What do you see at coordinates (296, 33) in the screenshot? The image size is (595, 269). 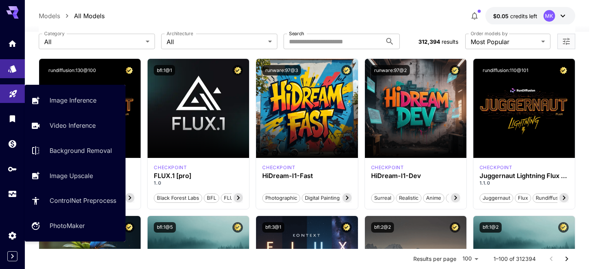 I see `label: Search` at bounding box center [296, 33].